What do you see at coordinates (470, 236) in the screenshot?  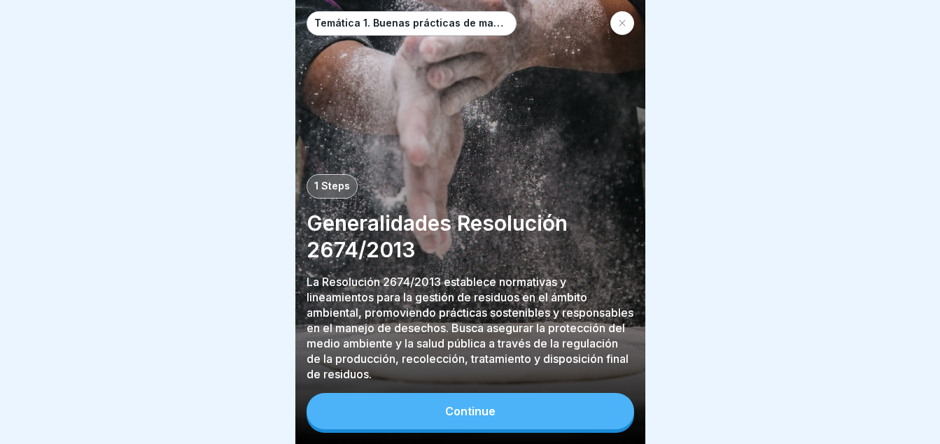 I see `p: Generalidades Resolución 2674/2013` at bounding box center [470, 236].